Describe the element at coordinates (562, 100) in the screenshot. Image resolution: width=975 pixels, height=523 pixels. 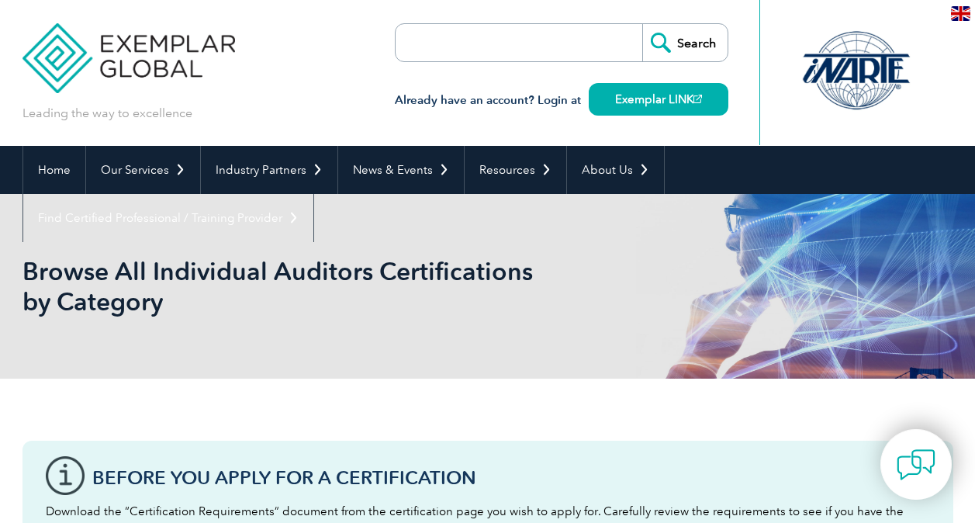
I see `h3: Already have an account? Login at` at that location.